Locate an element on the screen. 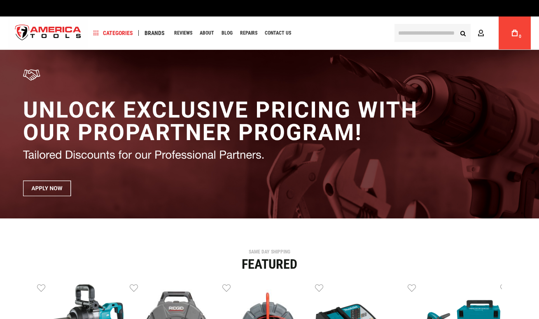 This screenshot has height=319, width=539. span: Brands is located at coordinates (154, 33).